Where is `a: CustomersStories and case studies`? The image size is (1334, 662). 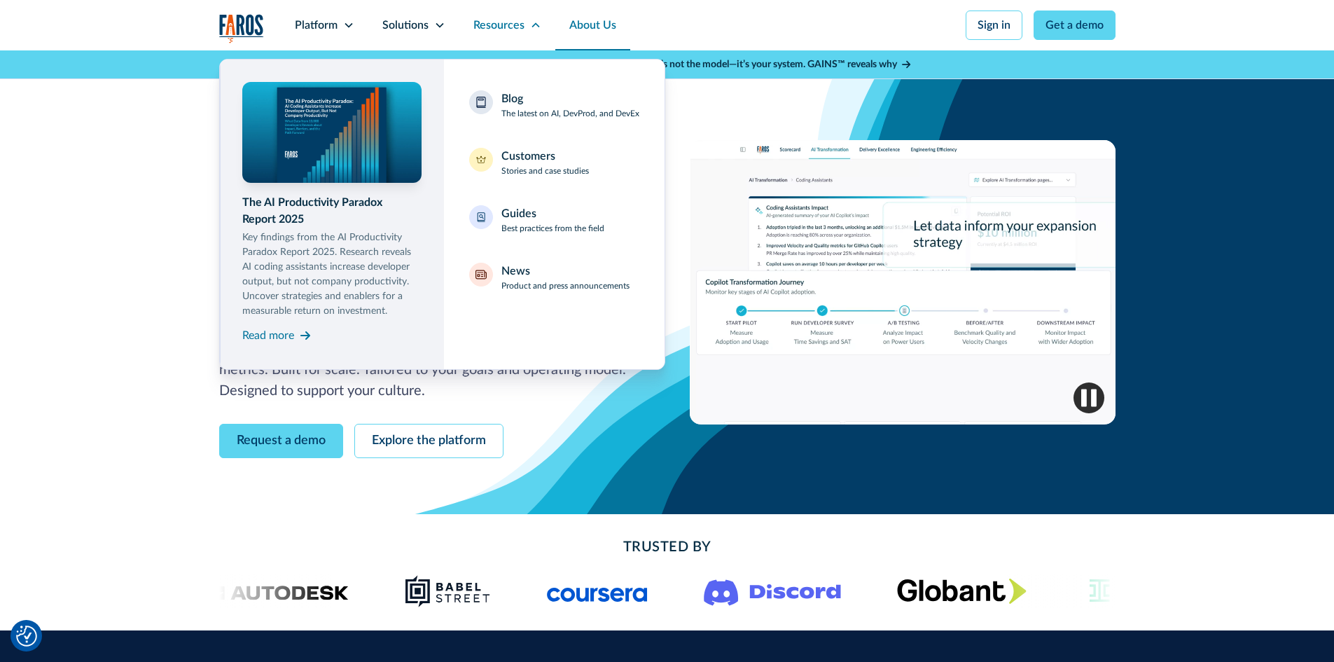
a: CustomersStories and case studies is located at coordinates (554, 163).